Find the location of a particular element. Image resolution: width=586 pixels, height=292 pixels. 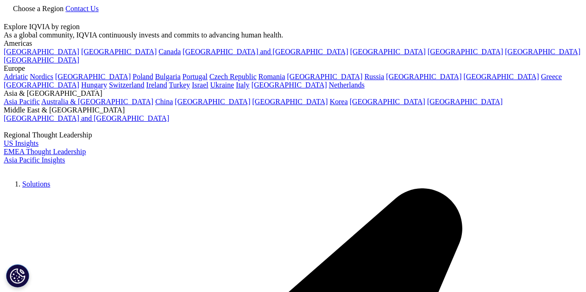

div: As a global community, IQVIA continuously invests and commits to advancing human health. is located at coordinates (293, 35).